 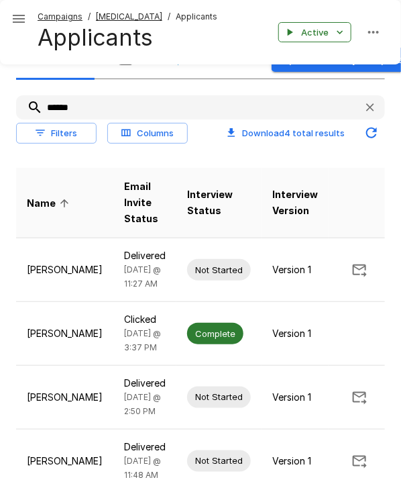 I want to click on span: Interview Version, so click(x=295, y=203).